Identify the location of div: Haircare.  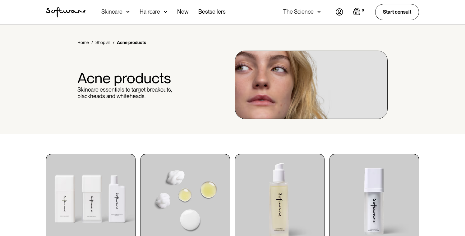
(150, 12).